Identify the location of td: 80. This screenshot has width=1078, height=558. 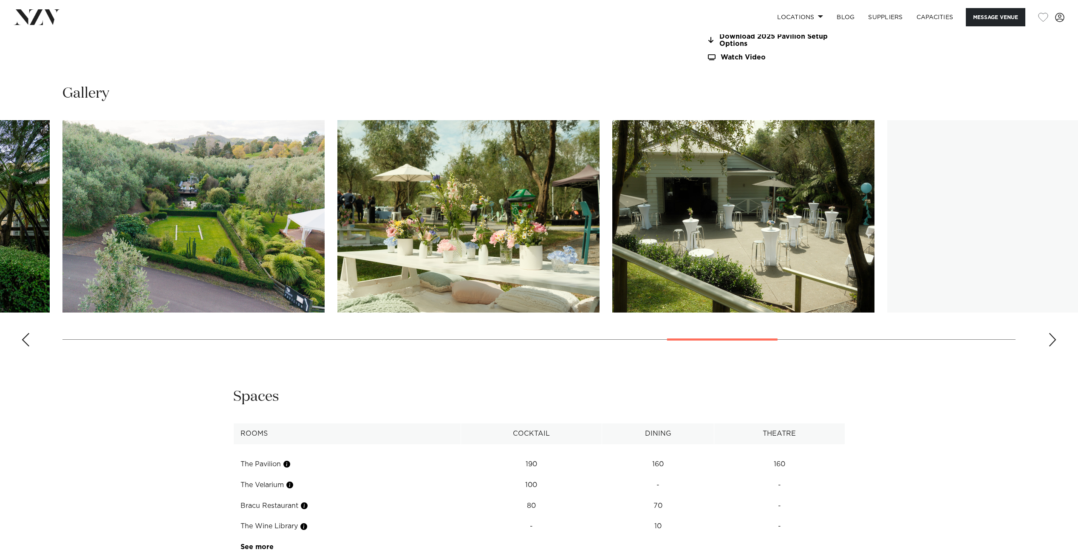
(531, 506).